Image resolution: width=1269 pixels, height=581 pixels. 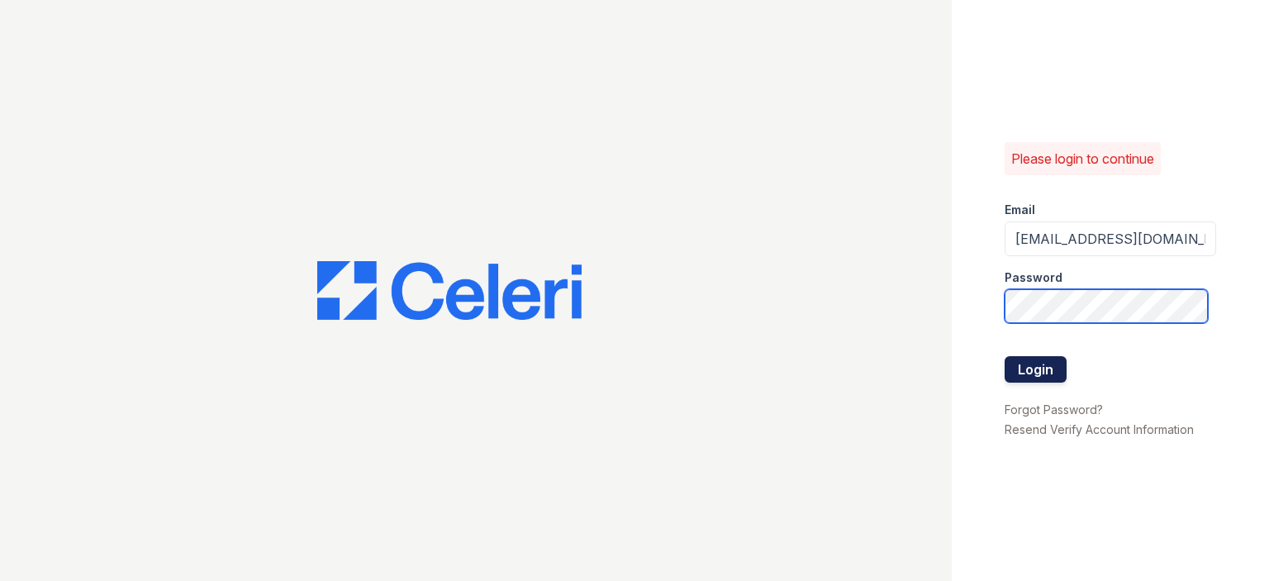 I want to click on a: Resend Verify Account Information, so click(x=1098, y=429).